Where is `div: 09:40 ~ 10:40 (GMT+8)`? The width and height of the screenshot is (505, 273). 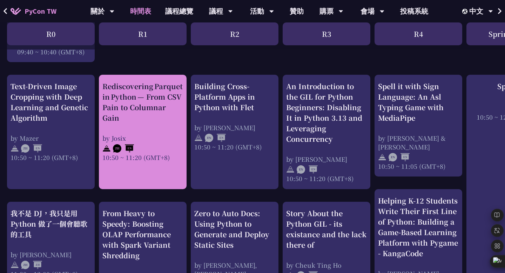 div: 09:40 ~ 10:40 (GMT+8) is located at coordinates (51, 52).